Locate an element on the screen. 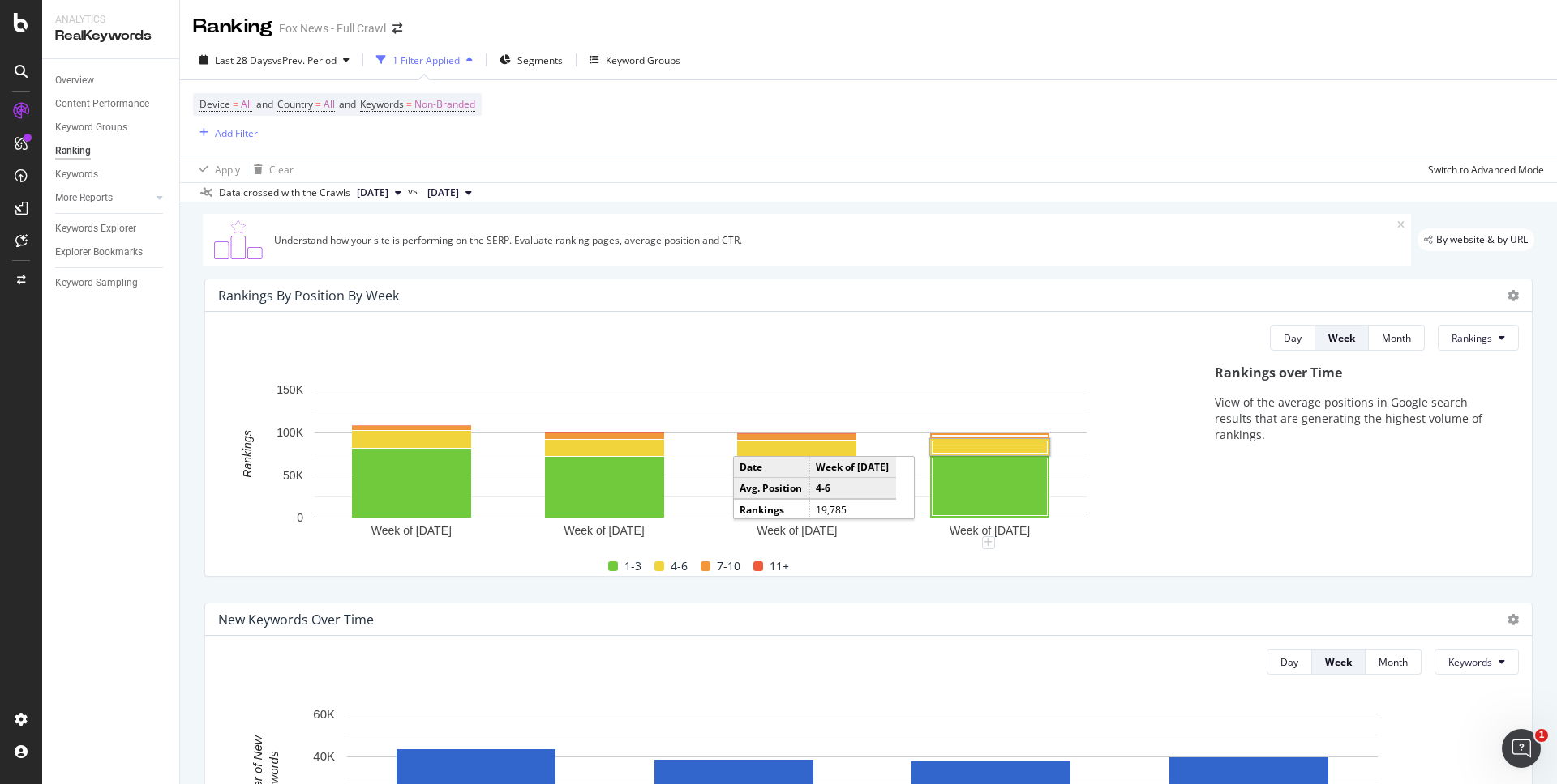 The height and width of the screenshot is (784, 1557). a: Content Performance is located at coordinates (111, 104).